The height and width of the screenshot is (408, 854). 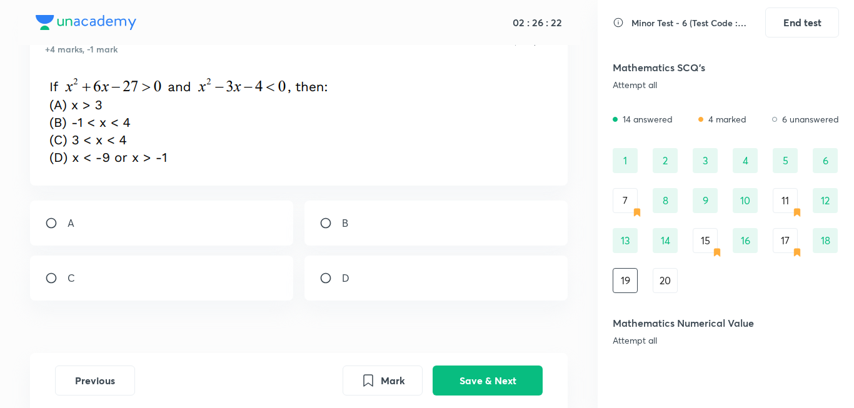 What do you see at coordinates (705, 161) in the screenshot?
I see `div: 3` at bounding box center [705, 161].